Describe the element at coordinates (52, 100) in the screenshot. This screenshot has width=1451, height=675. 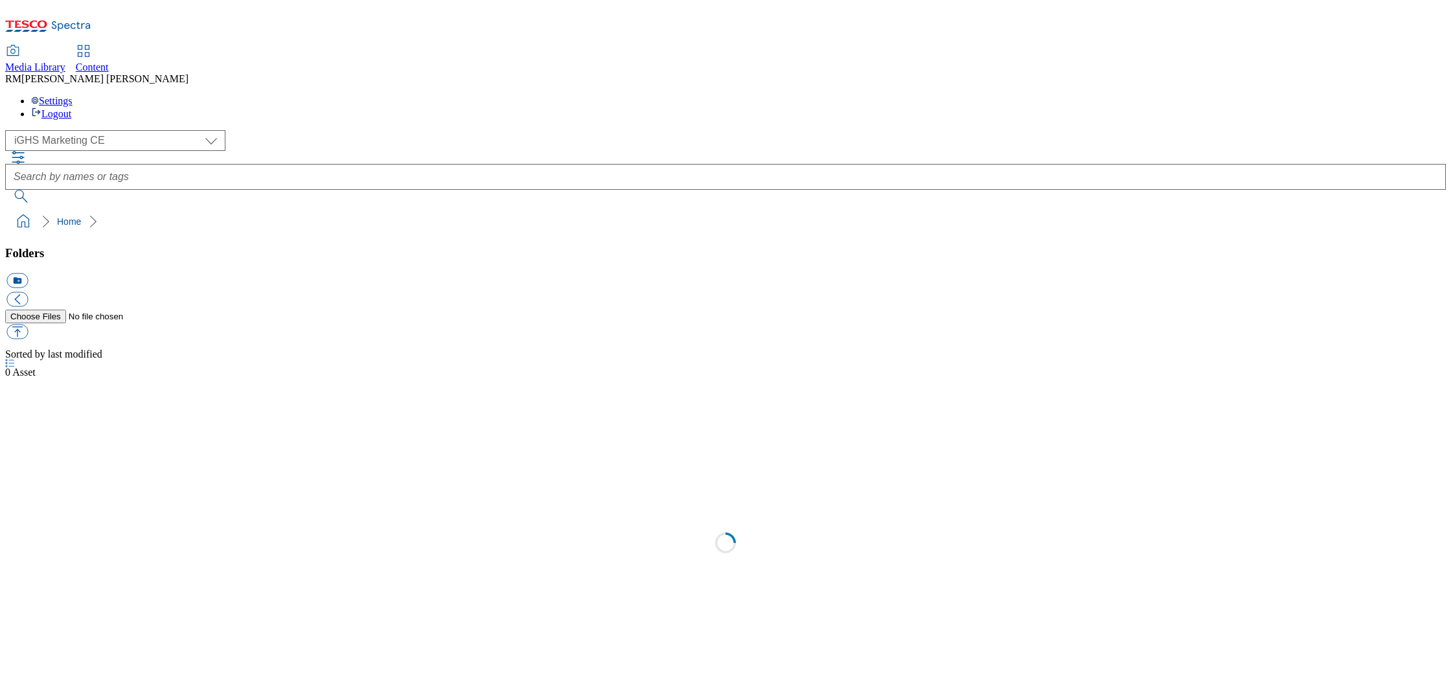
I see `a: Settings` at that location.